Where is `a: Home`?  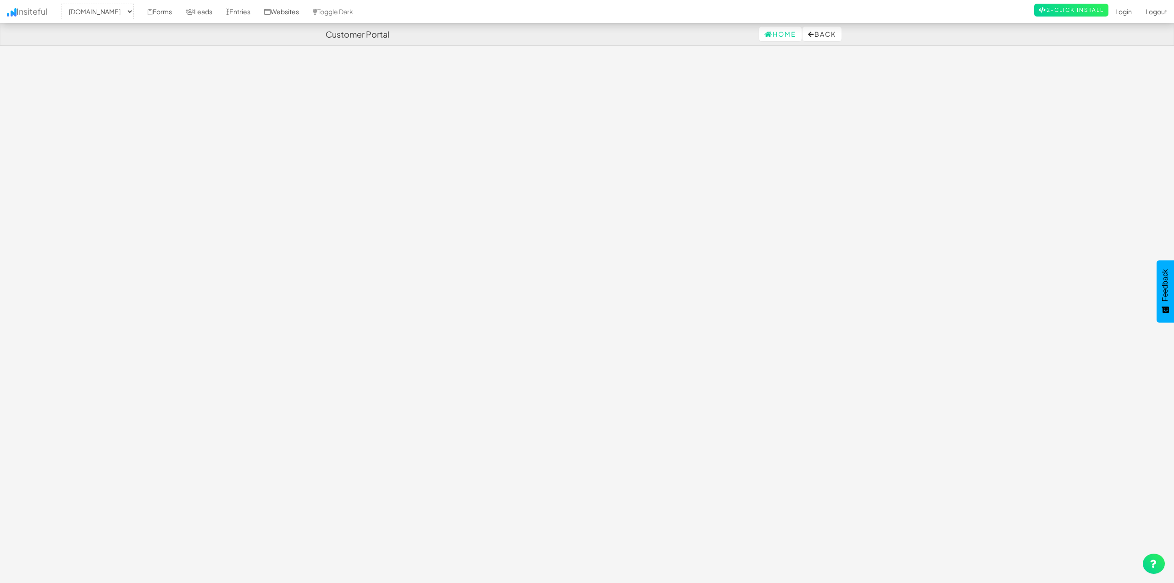
a: Home is located at coordinates (780, 34).